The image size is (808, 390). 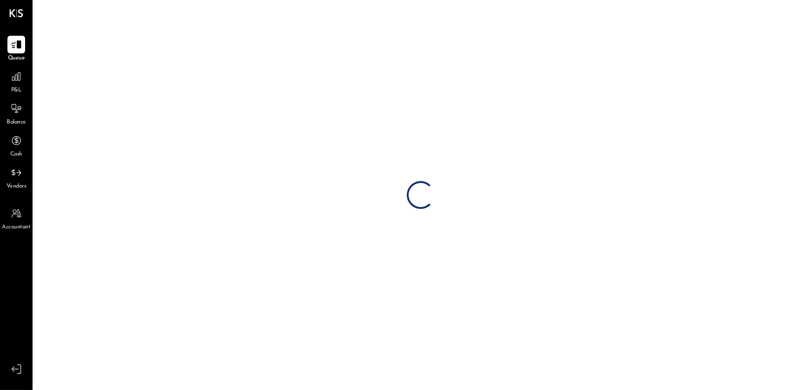 I want to click on span: Accountant, so click(x=16, y=228).